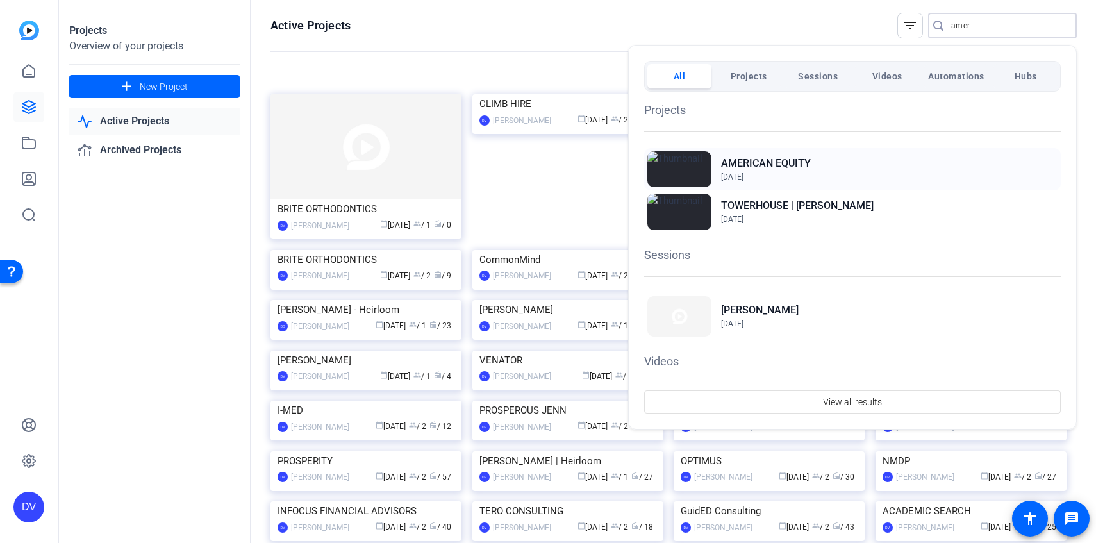 This screenshot has height=543, width=1096. Describe the element at coordinates (853, 402) in the screenshot. I see `span: View all results` at that location.